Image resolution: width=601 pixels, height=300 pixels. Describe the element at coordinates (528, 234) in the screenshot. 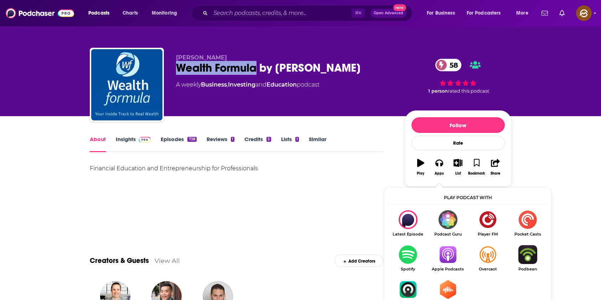

I see `span: Pocket Casts` at that location.